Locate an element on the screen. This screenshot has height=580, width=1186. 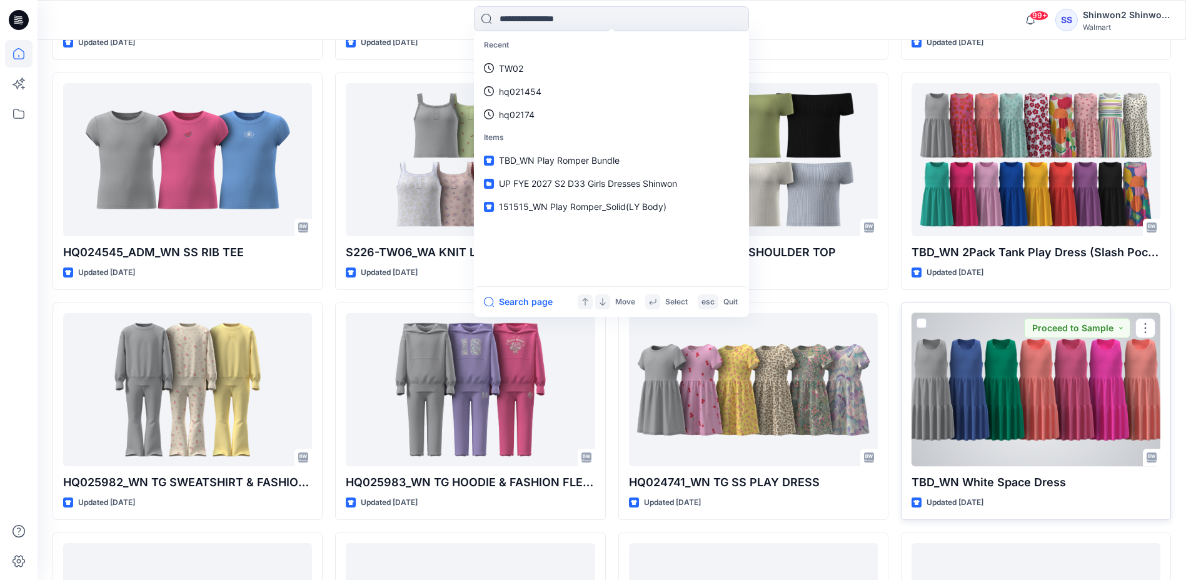
span: 151515_WN Play Romper_Solid(LY Body) is located at coordinates (582, 206).